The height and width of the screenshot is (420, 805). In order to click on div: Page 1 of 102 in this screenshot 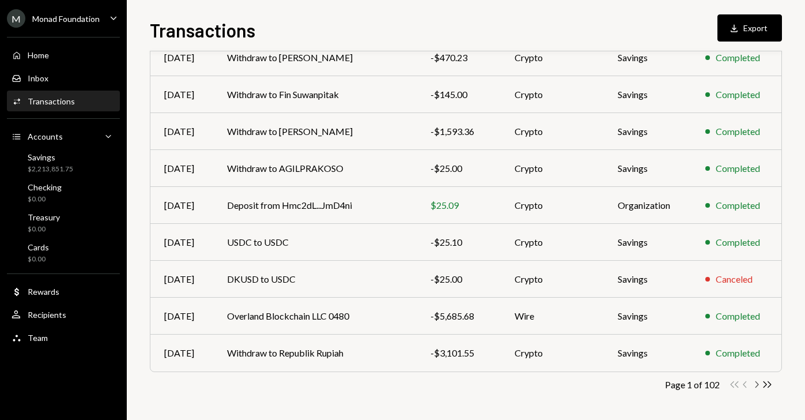, I will do `click(692, 384)`.